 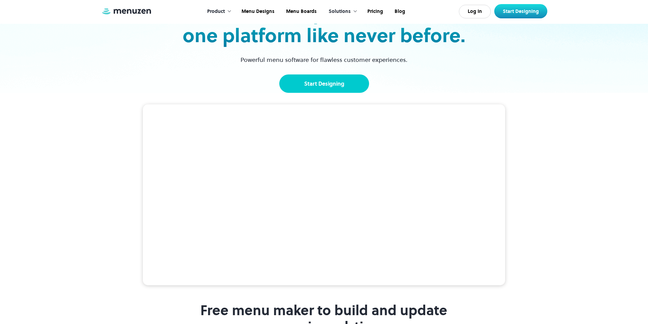 What do you see at coordinates (375, 12) in the screenshot?
I see `a: Pricing` at bounding box center [375, 12].